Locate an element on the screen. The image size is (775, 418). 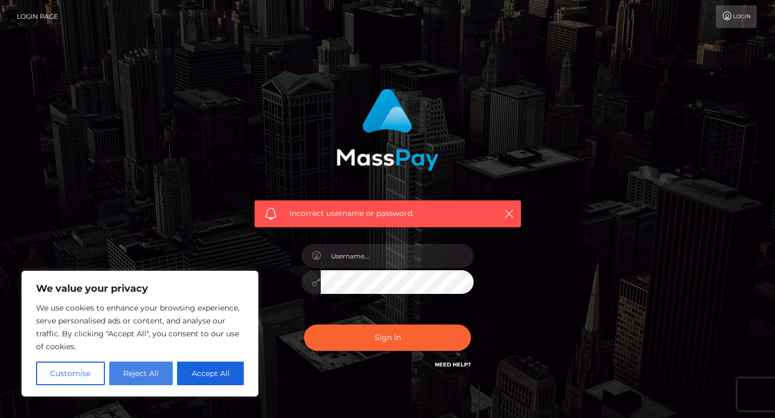
button: Reject All is located at coordinates (141, 374).